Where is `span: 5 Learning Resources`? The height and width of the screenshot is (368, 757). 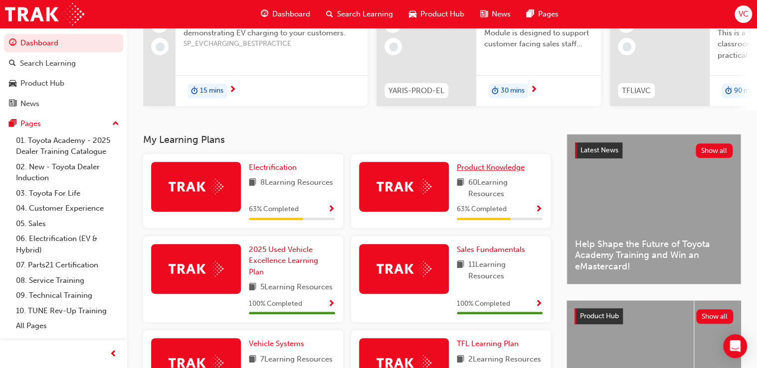 span: 5 Learning Resources is located at coordinates (296, 288).